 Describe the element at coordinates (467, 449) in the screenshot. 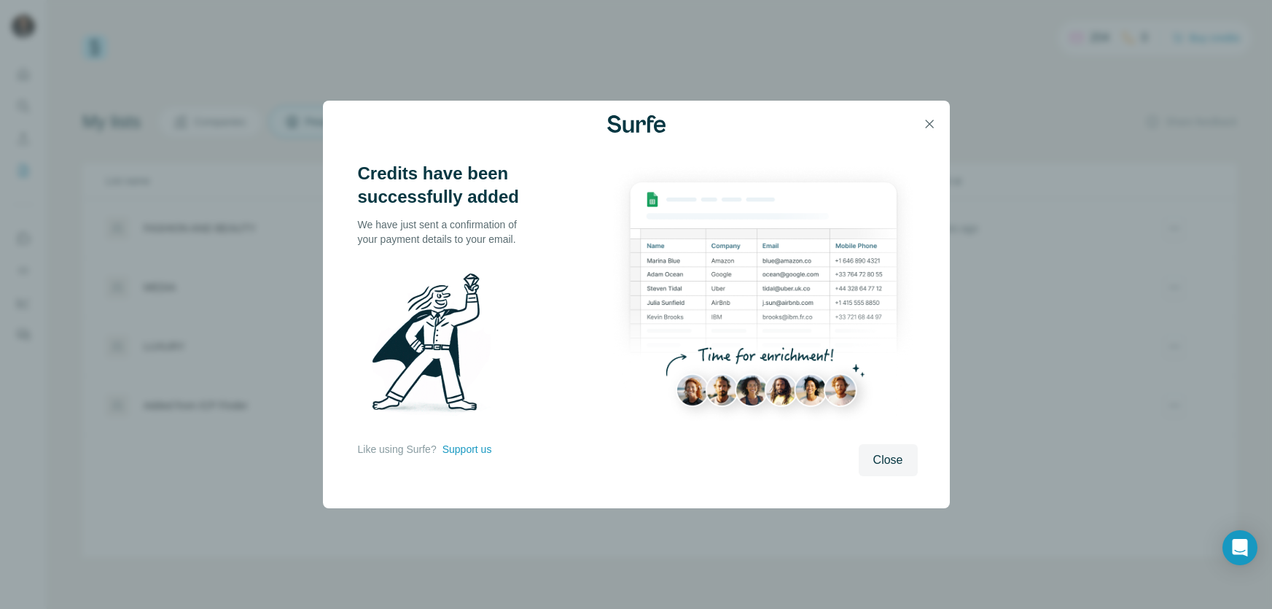

I see `span: Support us` at that location.